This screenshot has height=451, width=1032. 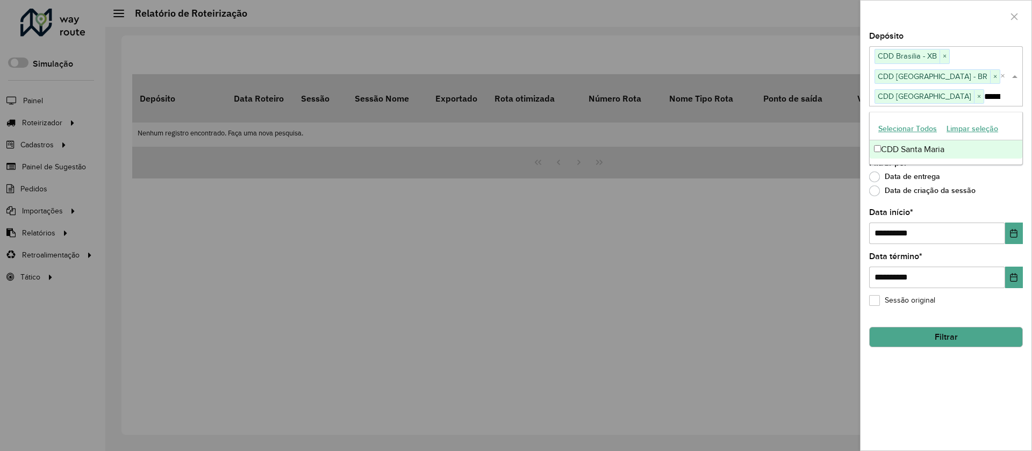 I want to click on label: Sessão original, so click(x=902, y=300).